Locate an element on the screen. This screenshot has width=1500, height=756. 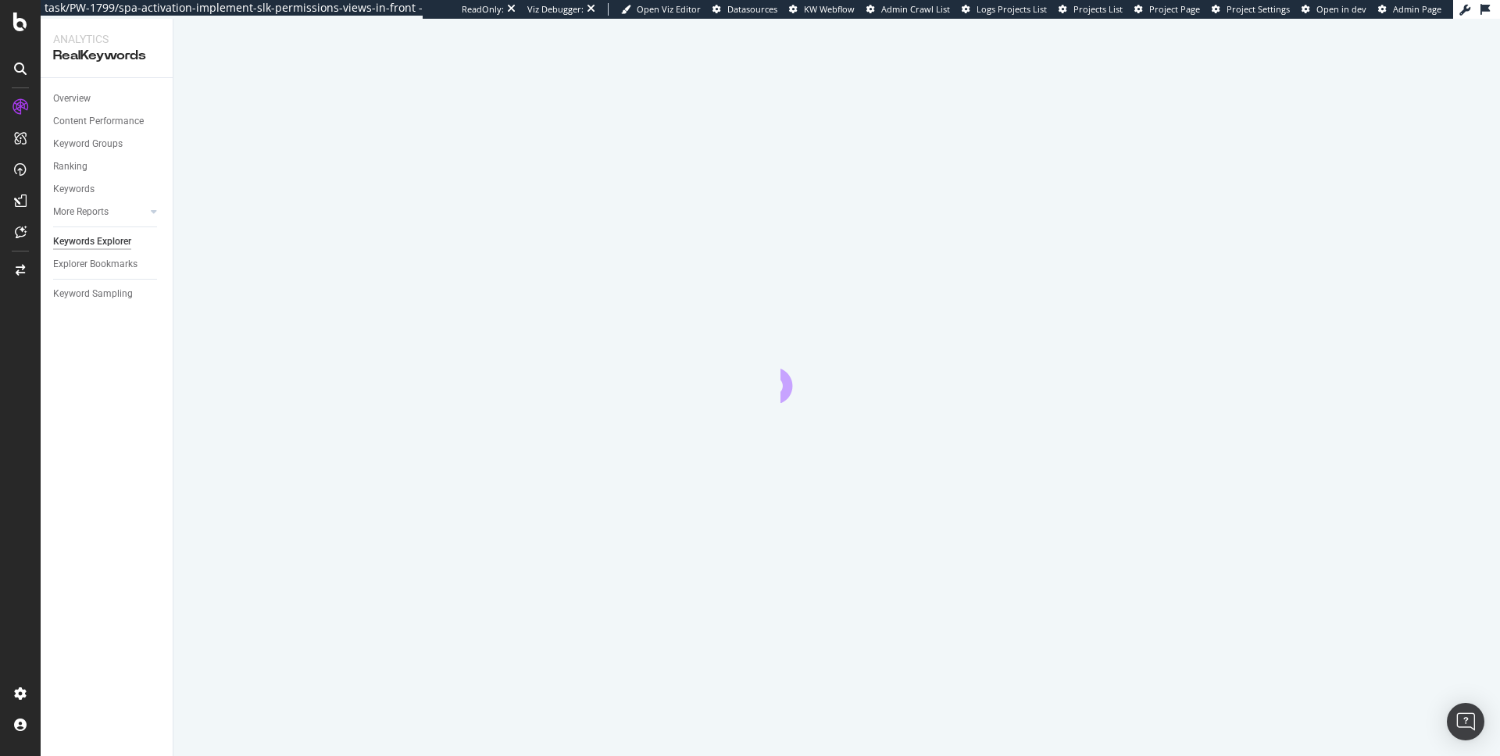
div: ReadOnly: is located at coordinates (483, 9).